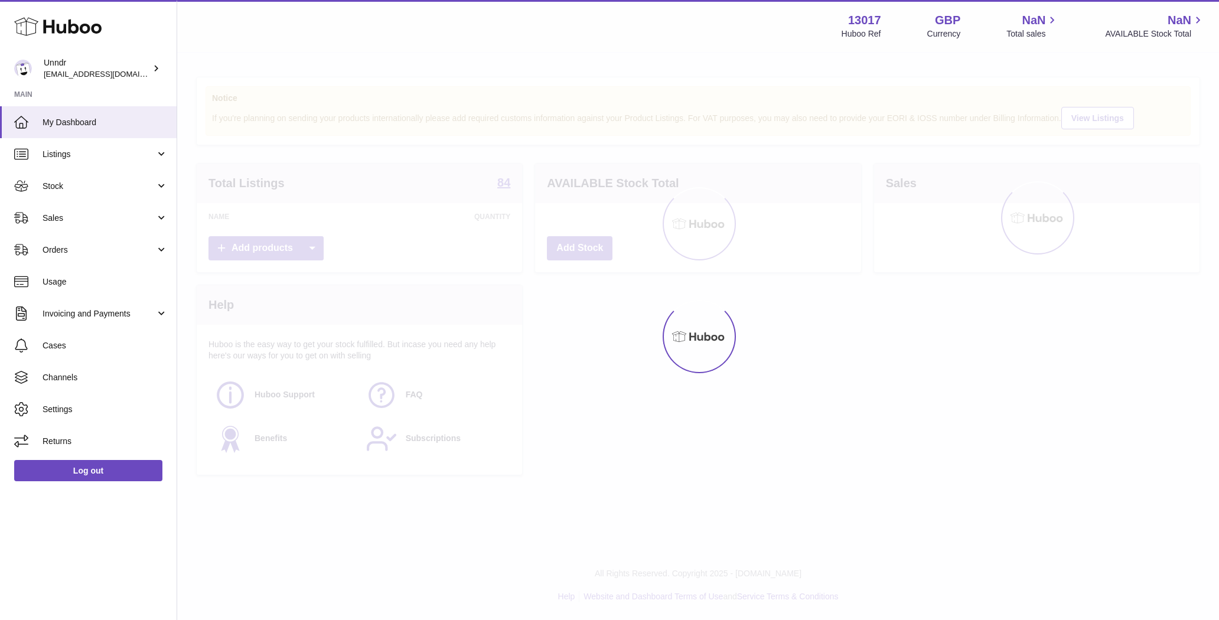 This screenshot has width=1219, height=620. Describe the element at coordinates (99, 186) in the screenshot. I see `span: Stock` at that location.